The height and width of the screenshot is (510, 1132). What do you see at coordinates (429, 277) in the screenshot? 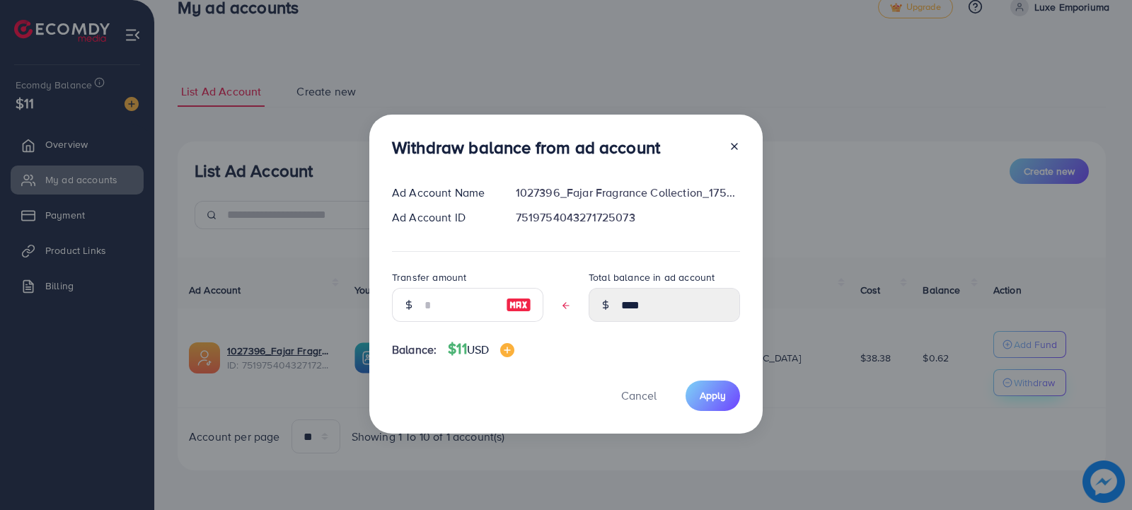
I see `label: Transfer amount` at bounding box center [429, 277].